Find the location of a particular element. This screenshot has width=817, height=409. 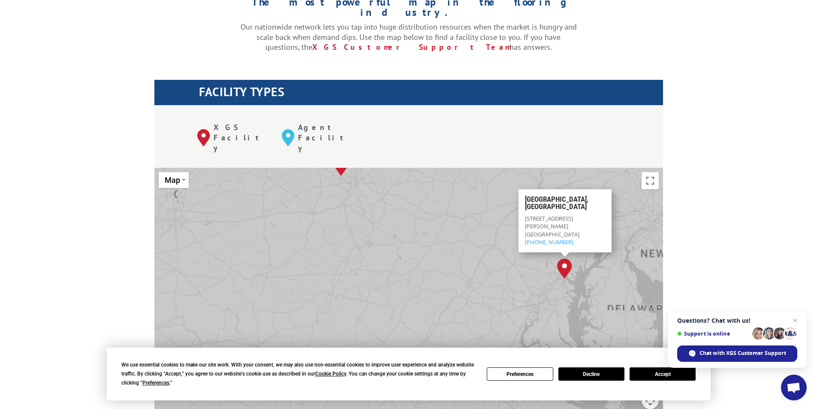

span: Map is located at coordinates (172, 180).